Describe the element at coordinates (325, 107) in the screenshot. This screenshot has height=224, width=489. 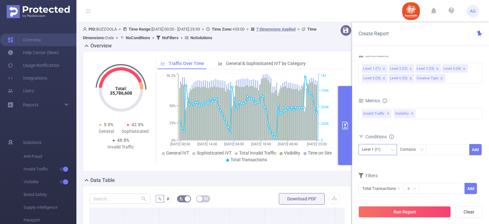
I see `tspan: 500K` at that location.